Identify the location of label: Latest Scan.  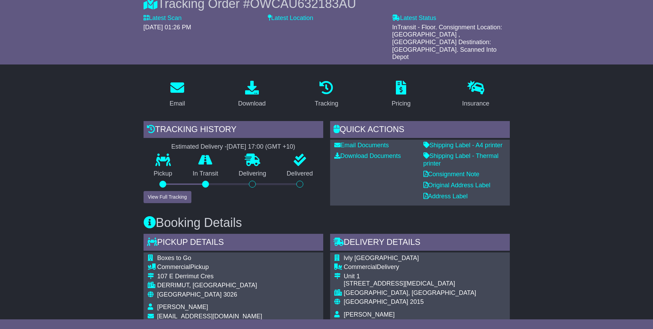
(163, 18).